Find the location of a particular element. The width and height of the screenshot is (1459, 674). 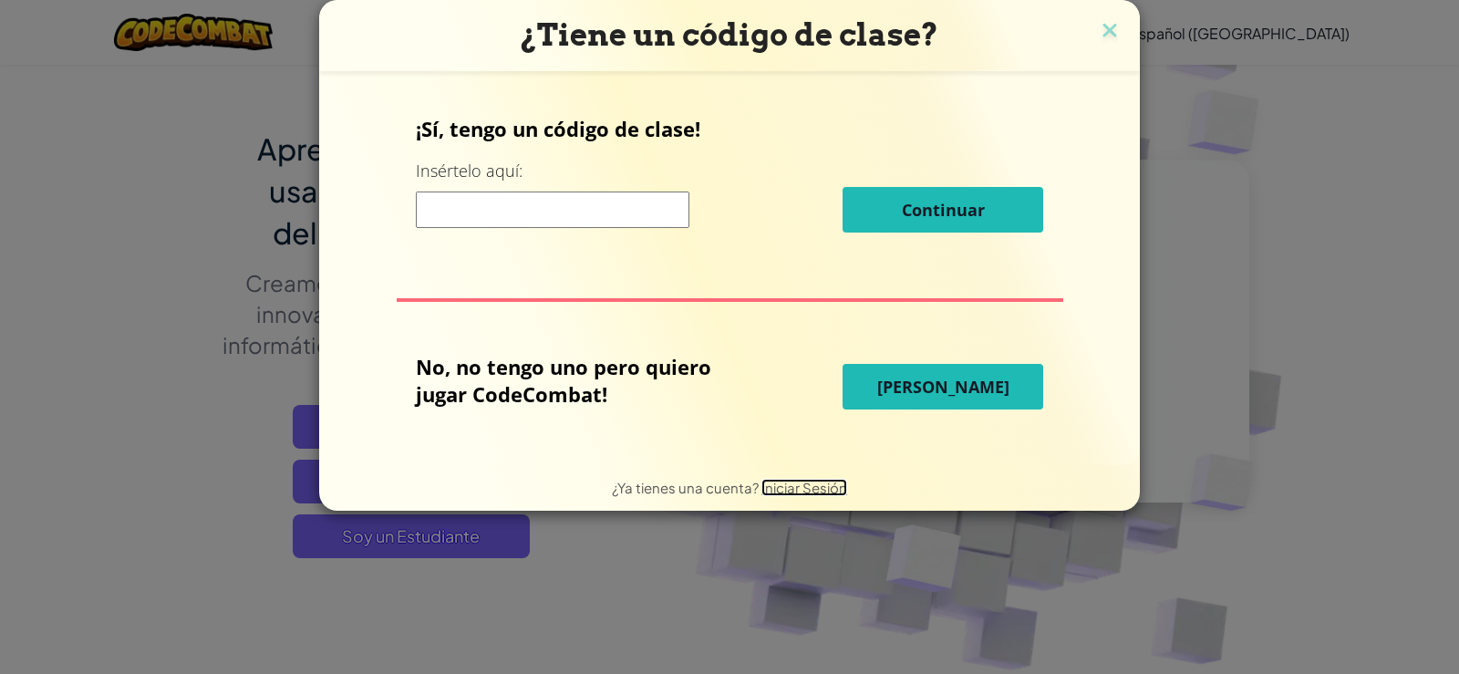

span: ¿Tiene un código de clase? is located at coordinates (729, 35).